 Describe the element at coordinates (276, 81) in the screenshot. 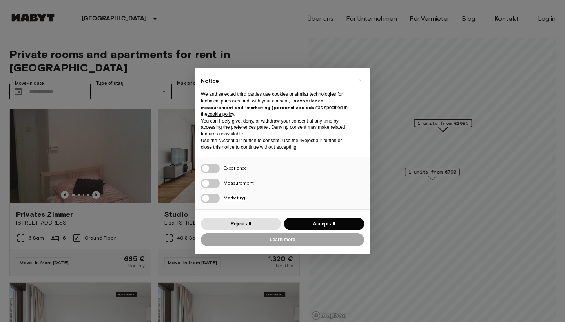

I see `h2: Notice` at that location.